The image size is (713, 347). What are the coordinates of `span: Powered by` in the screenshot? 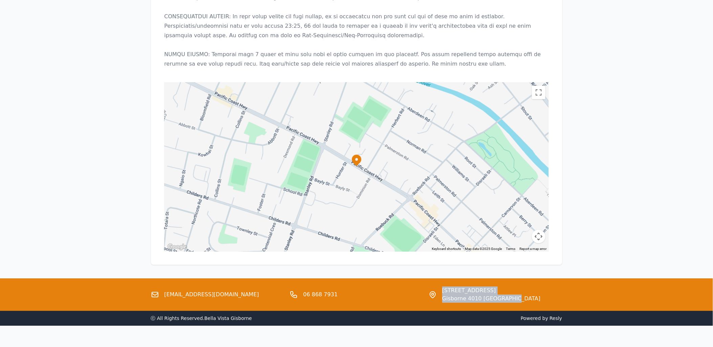 It's located at (461, 318).